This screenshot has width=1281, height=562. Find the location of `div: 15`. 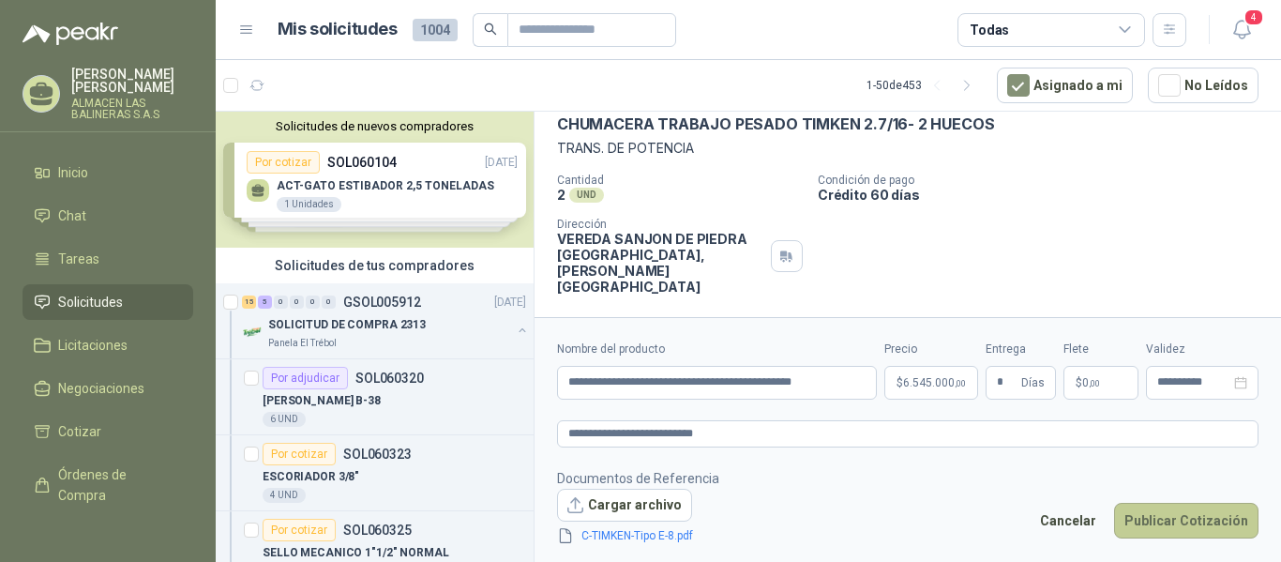

div: 15 is located at coordinates (249, 302).